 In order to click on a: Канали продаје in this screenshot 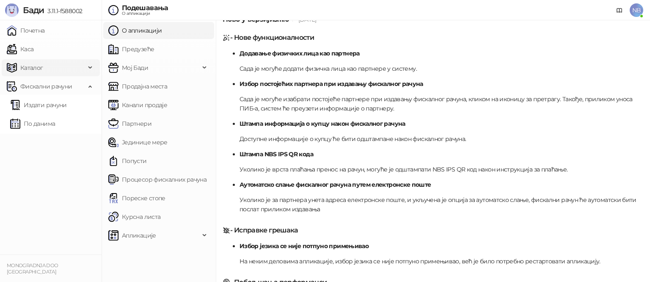, I will do `click(137, 105)`.